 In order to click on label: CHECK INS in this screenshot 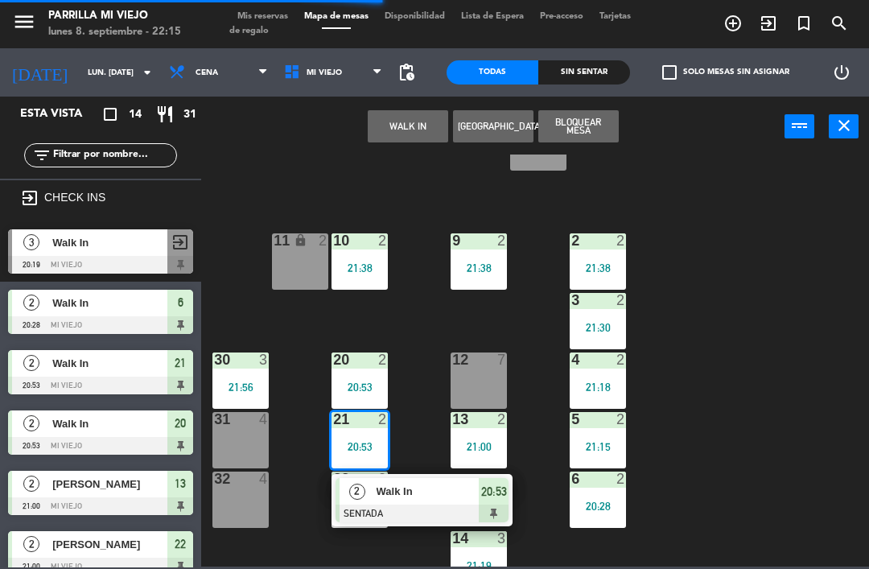, I will do `click(75, 197)`.